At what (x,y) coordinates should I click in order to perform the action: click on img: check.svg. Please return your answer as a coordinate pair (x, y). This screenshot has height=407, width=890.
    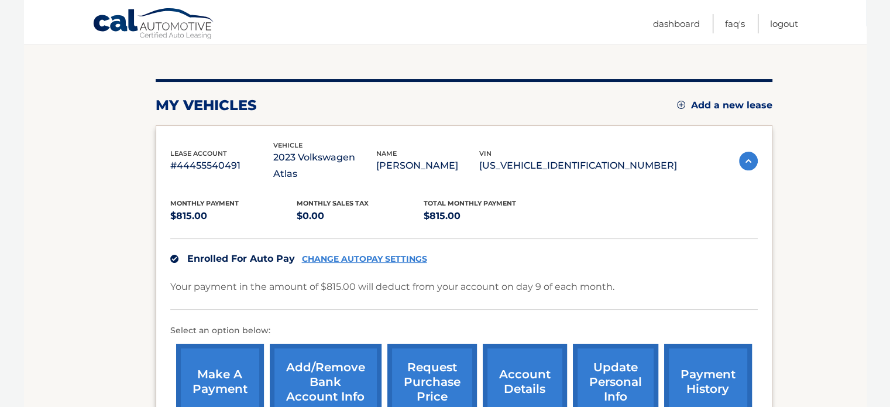
    Looking at the image, I should click on (174, 259).